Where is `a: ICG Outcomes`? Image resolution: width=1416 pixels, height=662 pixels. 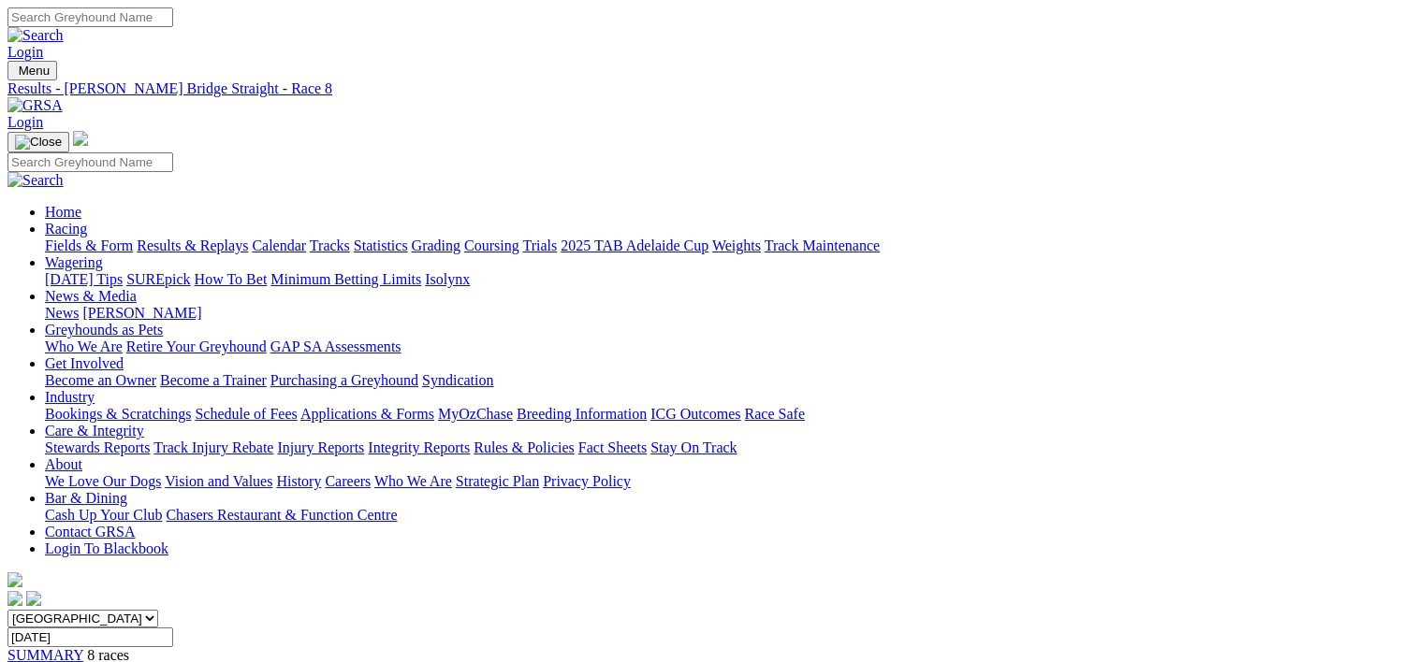
a: ICG Outcomes is located at coordinates (695, 414).